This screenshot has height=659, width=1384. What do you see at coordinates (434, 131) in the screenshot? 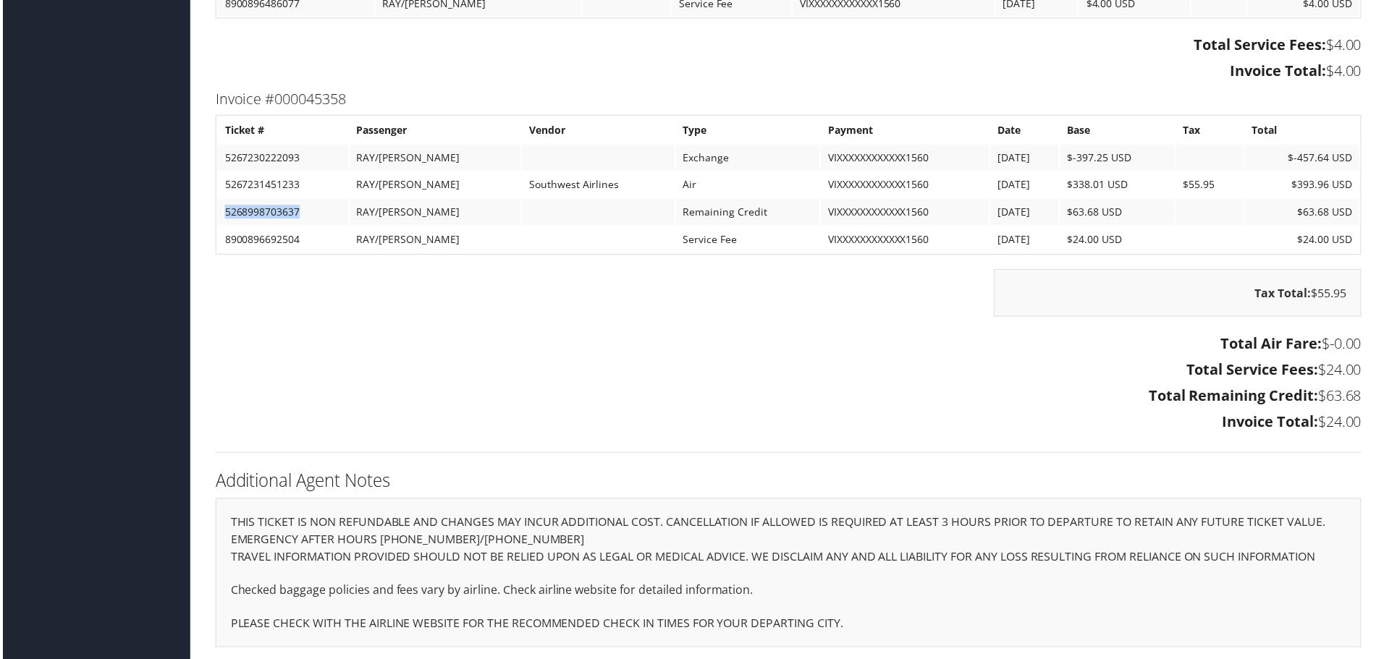
I see `th: Passenger` at bounding box center [434, 131].